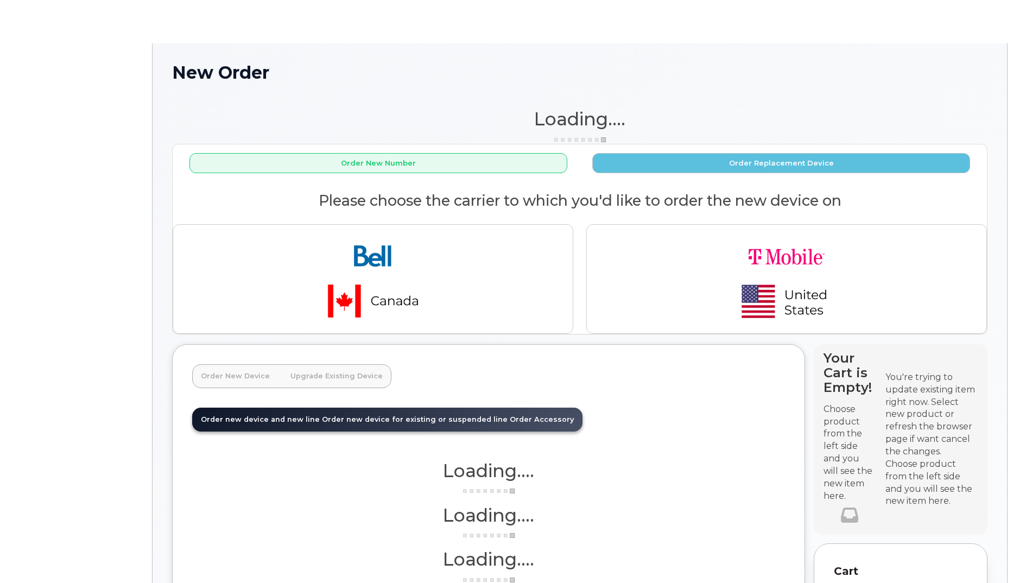  Describe the element at coordinates (415, 419) in the screenshot. I see `span: Order new device for existing or suspended line` at that location.